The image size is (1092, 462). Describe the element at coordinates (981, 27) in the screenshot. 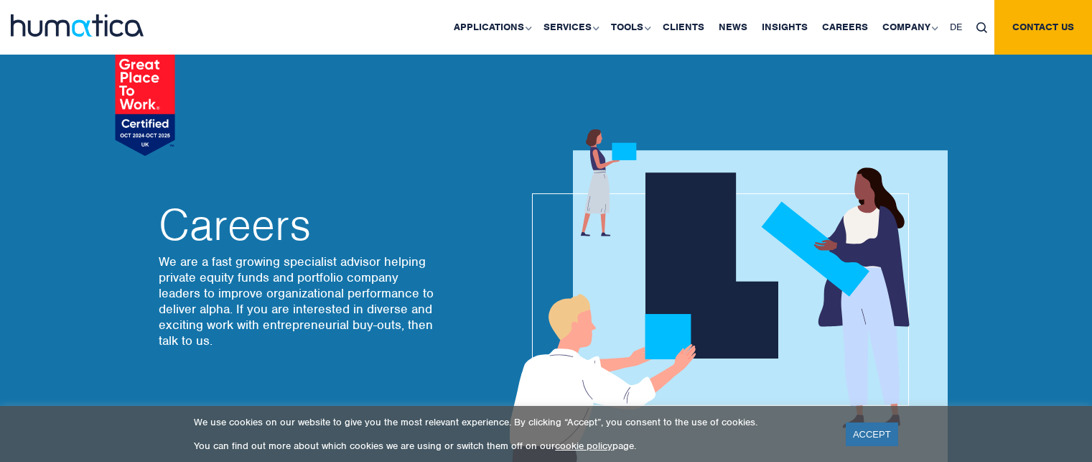

I see `img: search_icon` at that location.